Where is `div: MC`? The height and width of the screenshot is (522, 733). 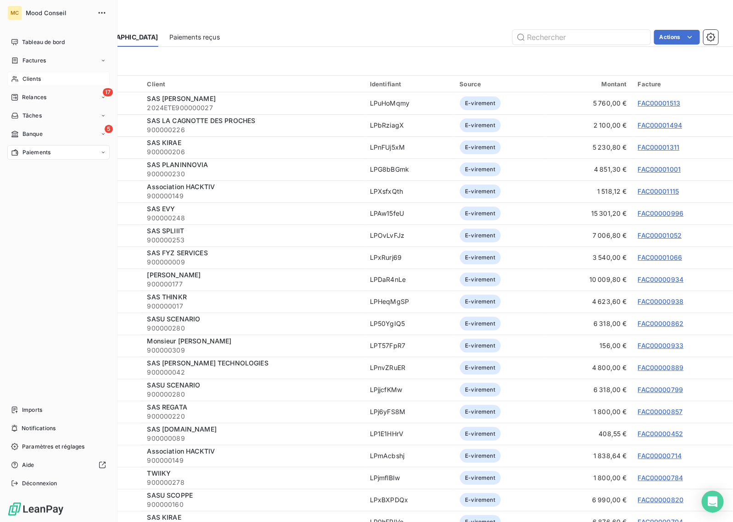 div: MC is located at coordinates (15, 13).